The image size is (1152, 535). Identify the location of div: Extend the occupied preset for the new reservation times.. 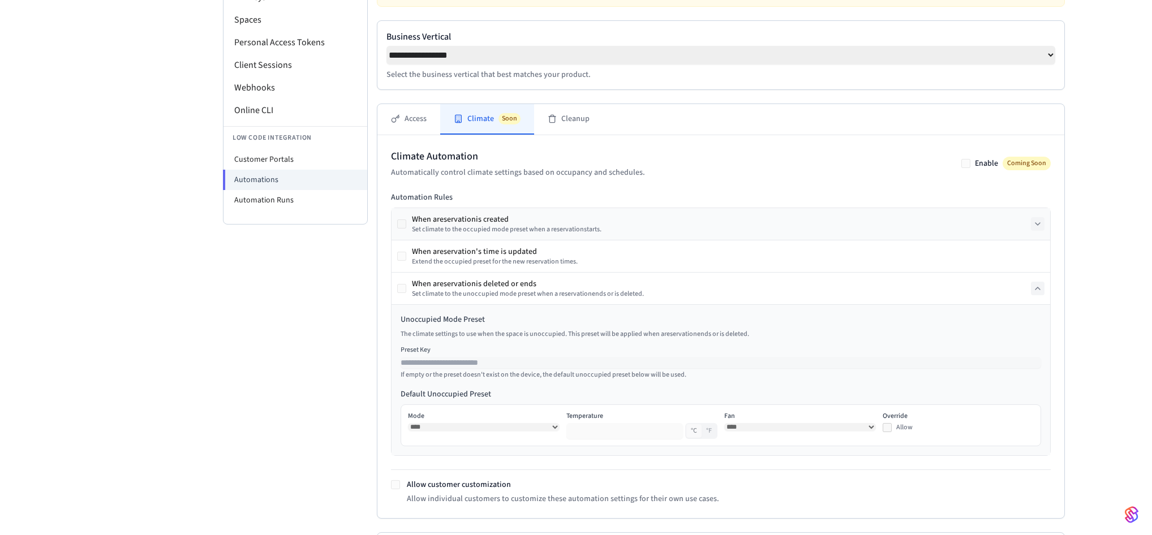
(494, 262).